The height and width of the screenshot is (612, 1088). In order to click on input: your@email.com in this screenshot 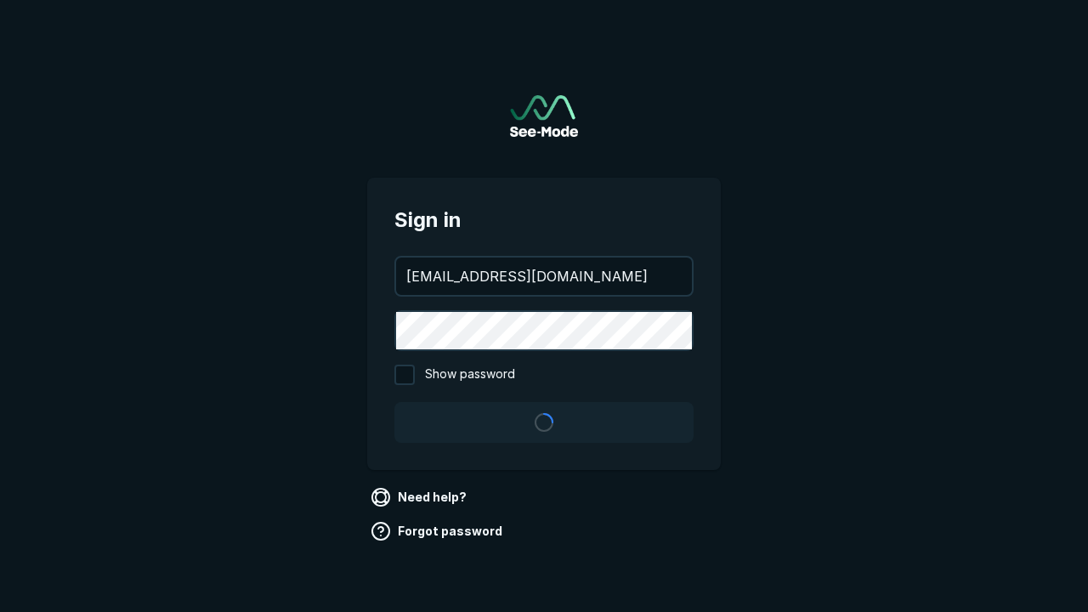, I will do `click(544, 276)`.